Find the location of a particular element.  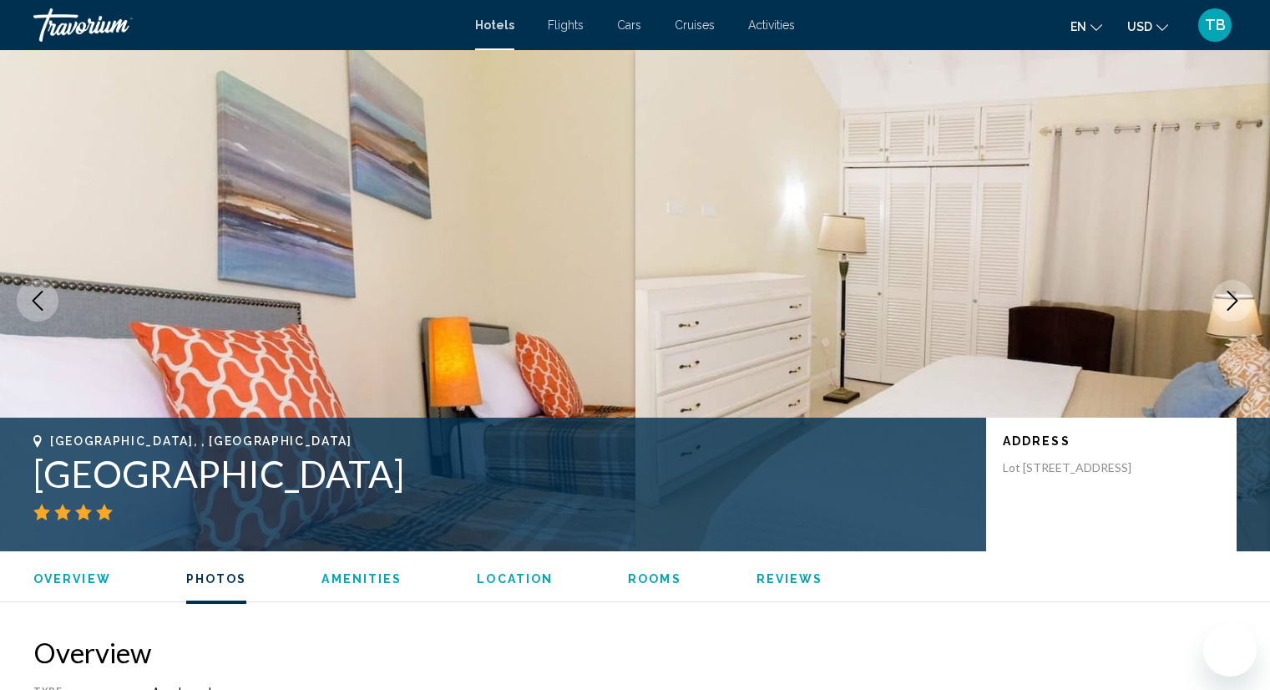

a: Cars is located at coordinates (629, 25).